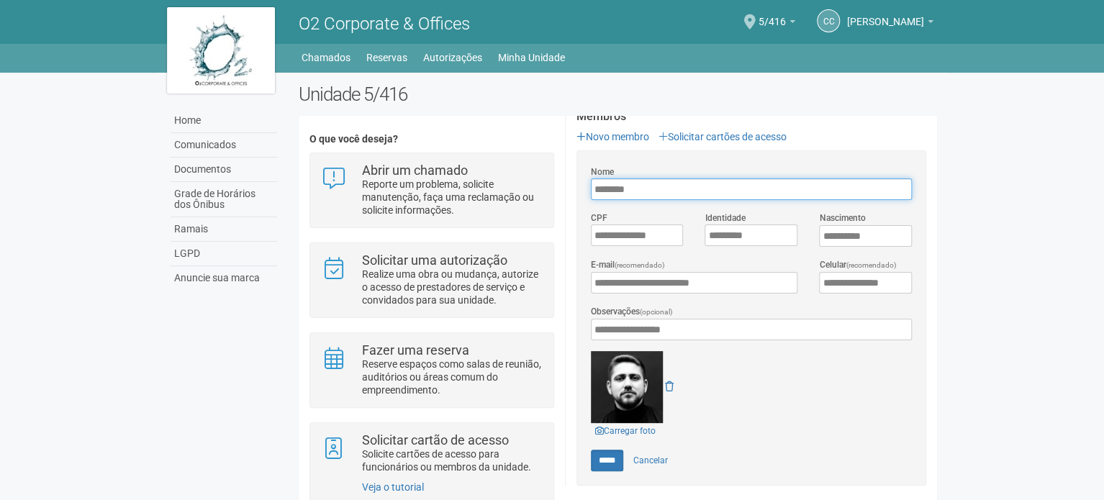 The width and height of the screenshot is (1104, 500). I want to click on a: Cancelar, so click(651, 461).